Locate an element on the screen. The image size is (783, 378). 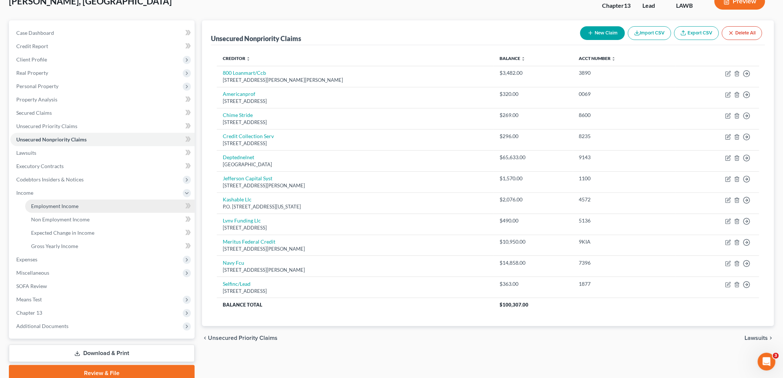
div: $3,482.00 is located at coordinates (533, 73).